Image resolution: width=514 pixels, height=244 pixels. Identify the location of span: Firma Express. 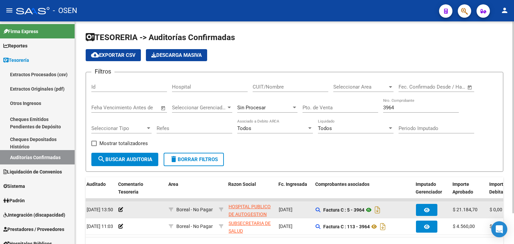
(21, 31).